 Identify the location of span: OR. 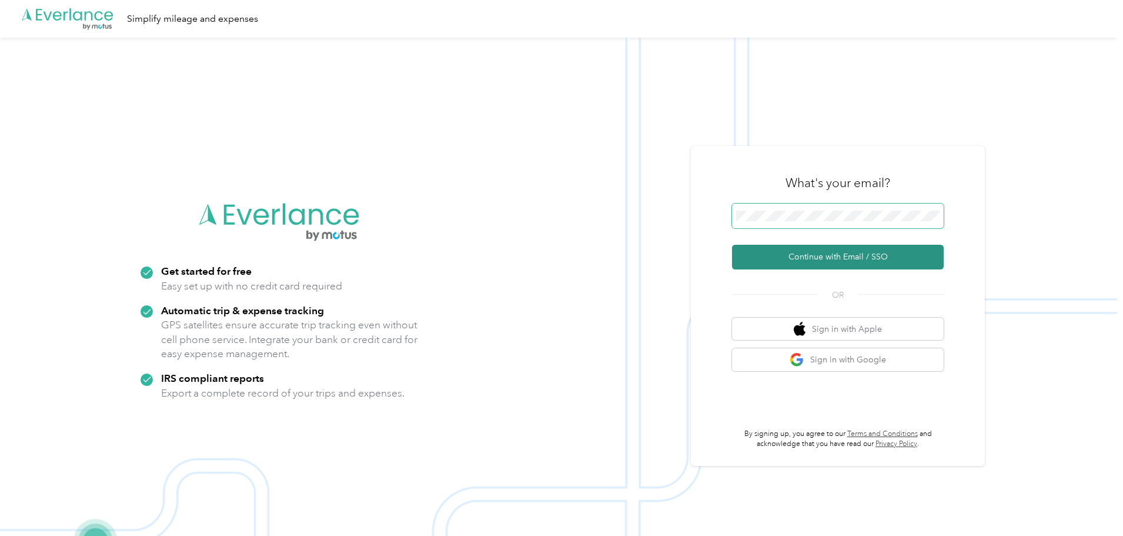
(838, 295).